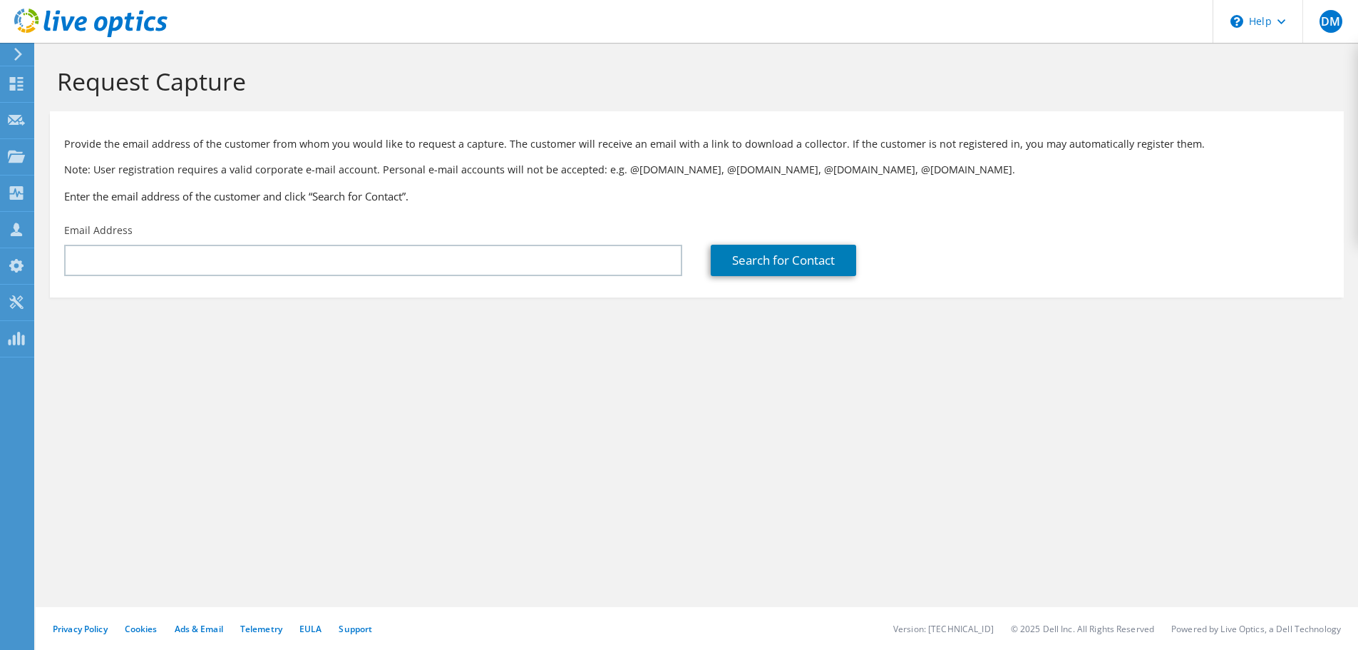  What do you see at coordinates (1237, 21) in the screenshot?
I see `svg: \n` at bounding box center [1237, 21].